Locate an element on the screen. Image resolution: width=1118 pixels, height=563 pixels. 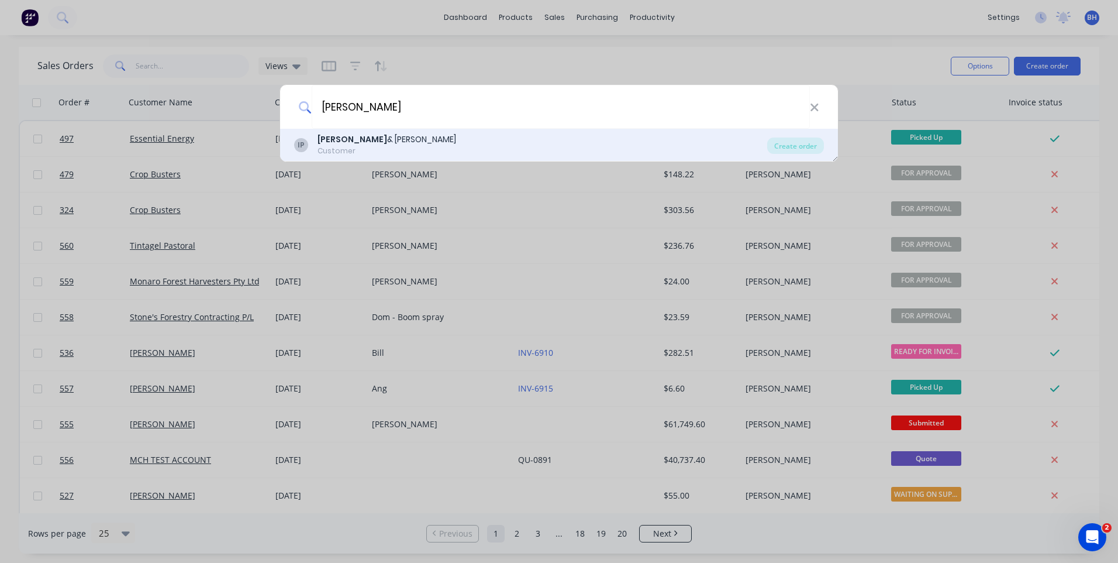
span: 2 is located at coordinates (1107, 528).